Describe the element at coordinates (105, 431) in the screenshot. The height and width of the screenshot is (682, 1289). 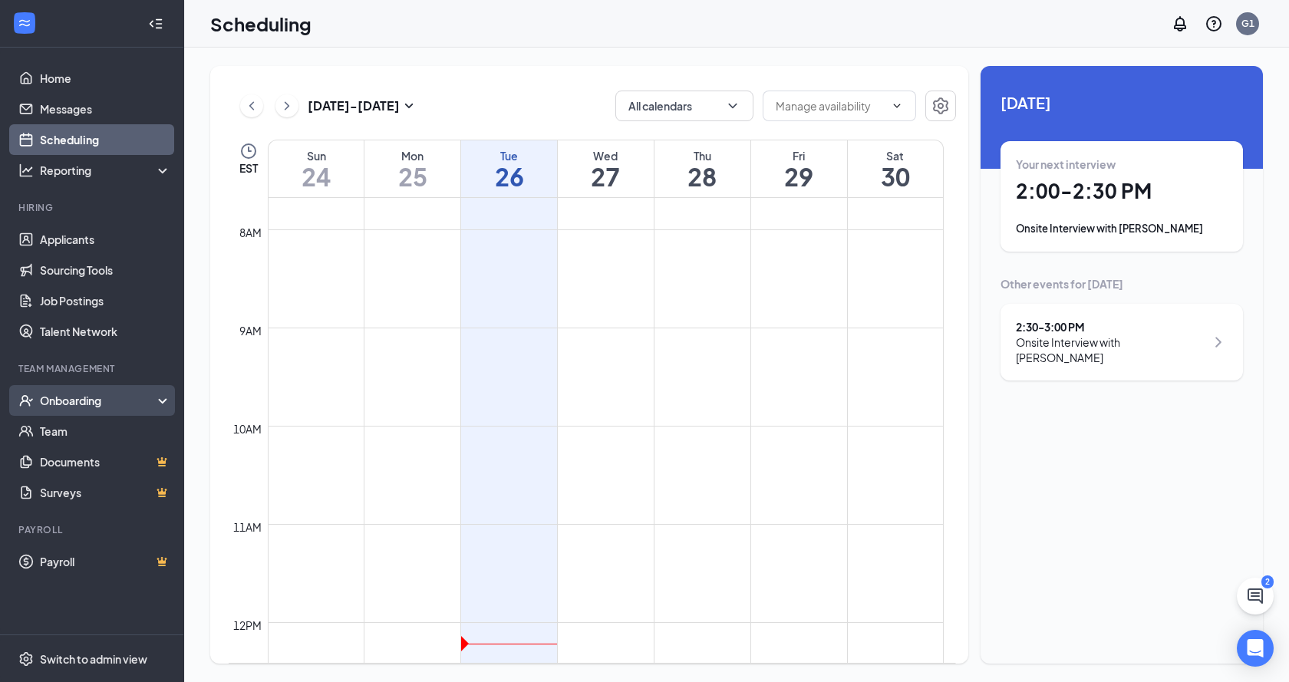
I see `a: Team` at that location.